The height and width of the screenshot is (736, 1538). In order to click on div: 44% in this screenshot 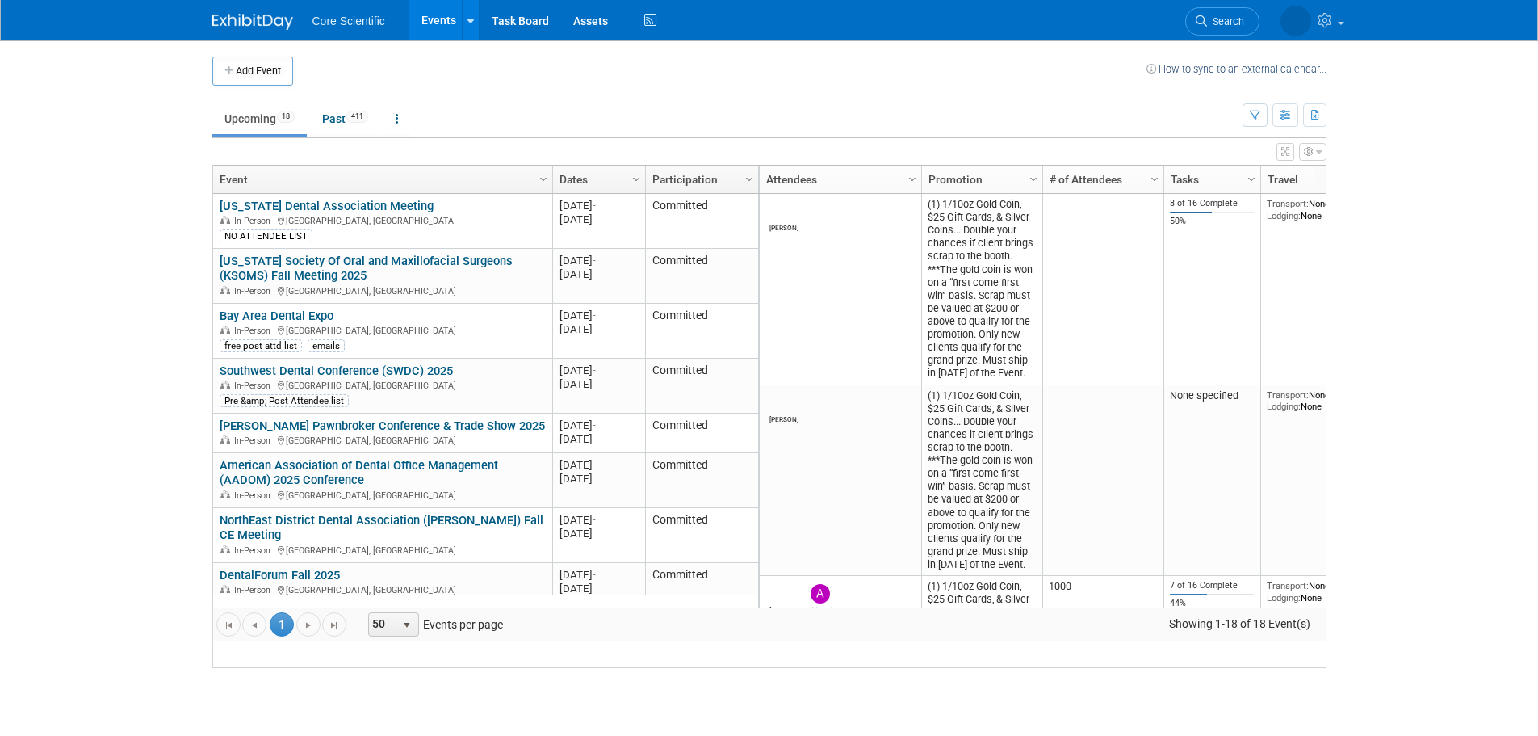, I will do `click(1212, 603)`.